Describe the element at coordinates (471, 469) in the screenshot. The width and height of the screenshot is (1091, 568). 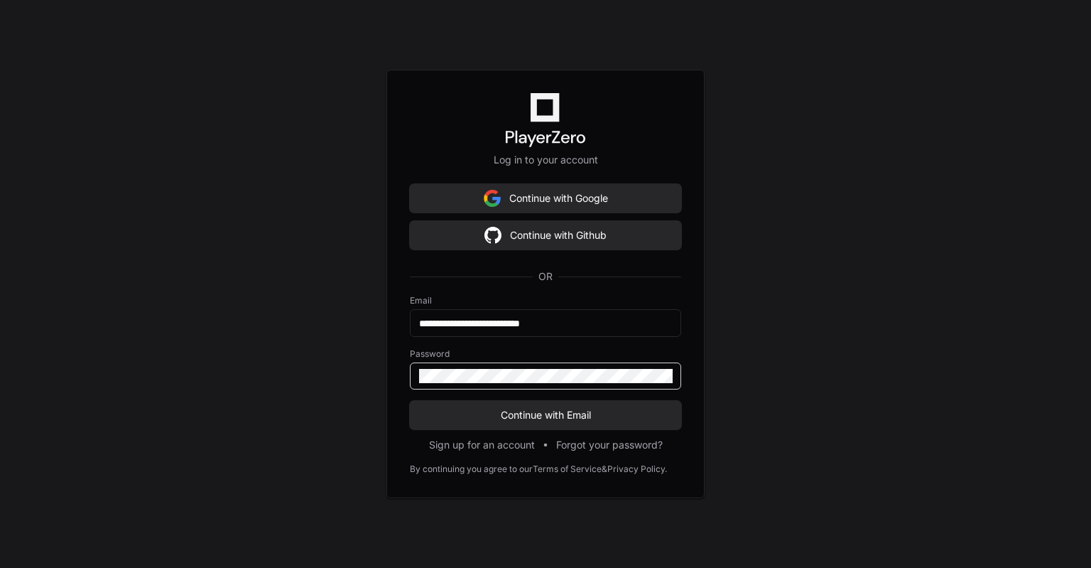
I see `div: By continuing you agree to our` at that location.